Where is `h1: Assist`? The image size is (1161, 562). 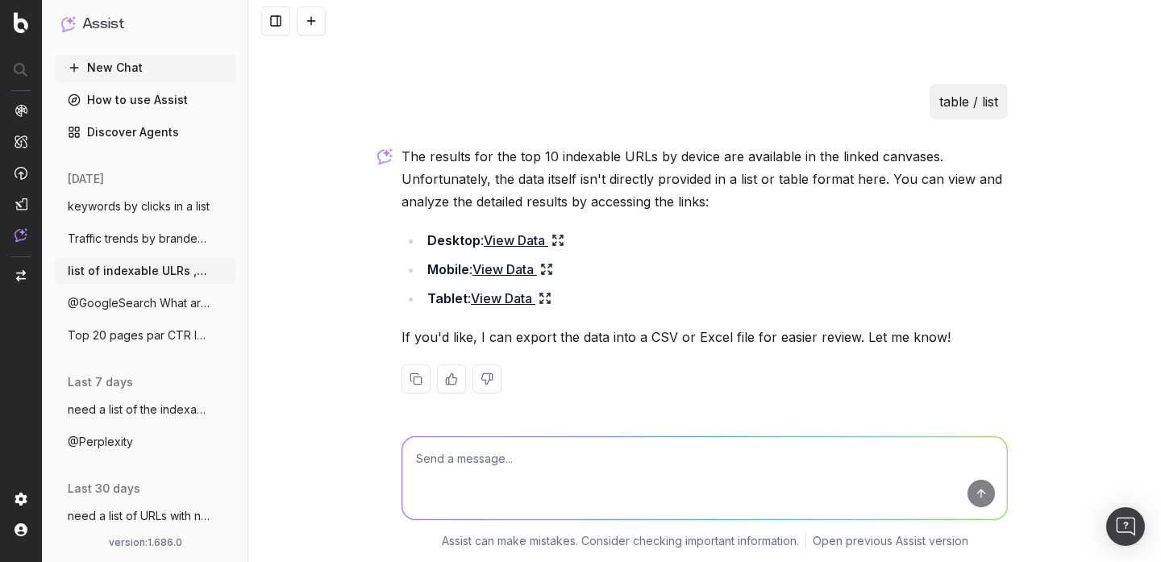 h1: Assist is located at coordinates (103, 24).